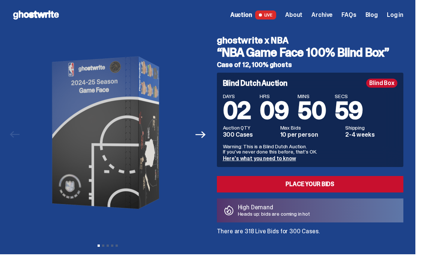 The height and width of the screenshot is (264, 421). I want to click on span: 09, so click(274, 111).